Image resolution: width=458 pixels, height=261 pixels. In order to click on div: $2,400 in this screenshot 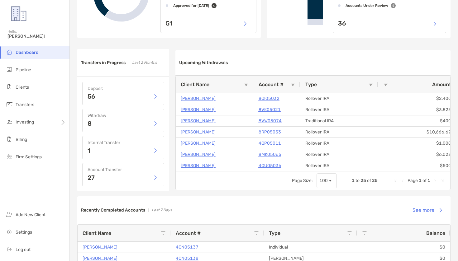, I will do `click(417, 98)`.